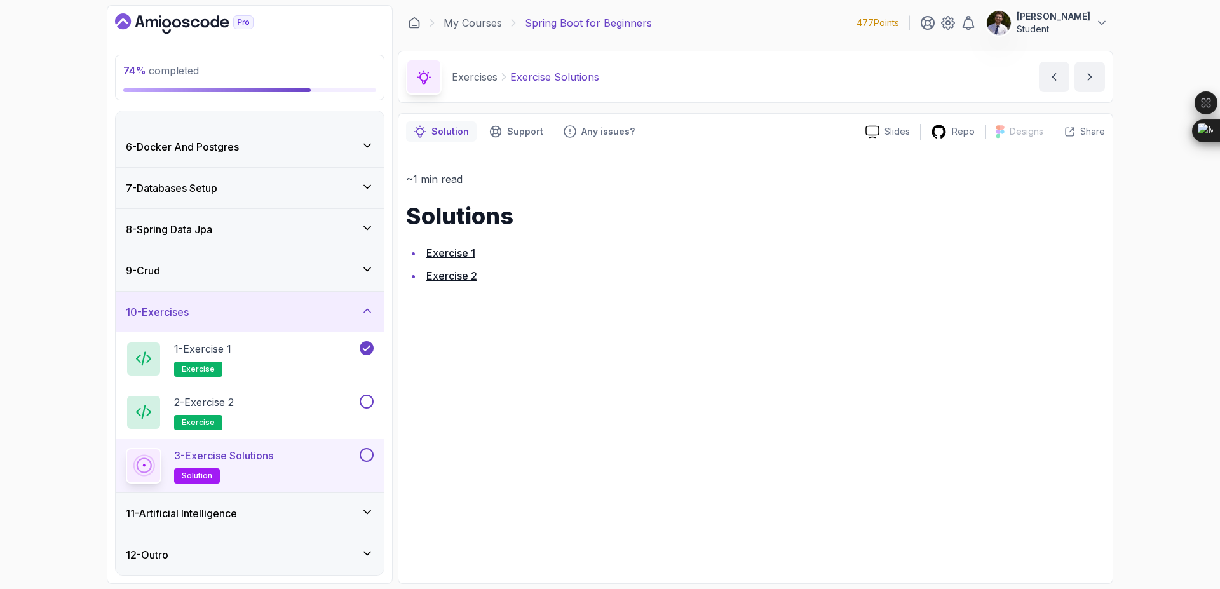 The image size is (1220, 589). Describe the element at coordinates (250, 466) in the screenshot. I see `button: 3-Exercise Solutionssolution` at that location.